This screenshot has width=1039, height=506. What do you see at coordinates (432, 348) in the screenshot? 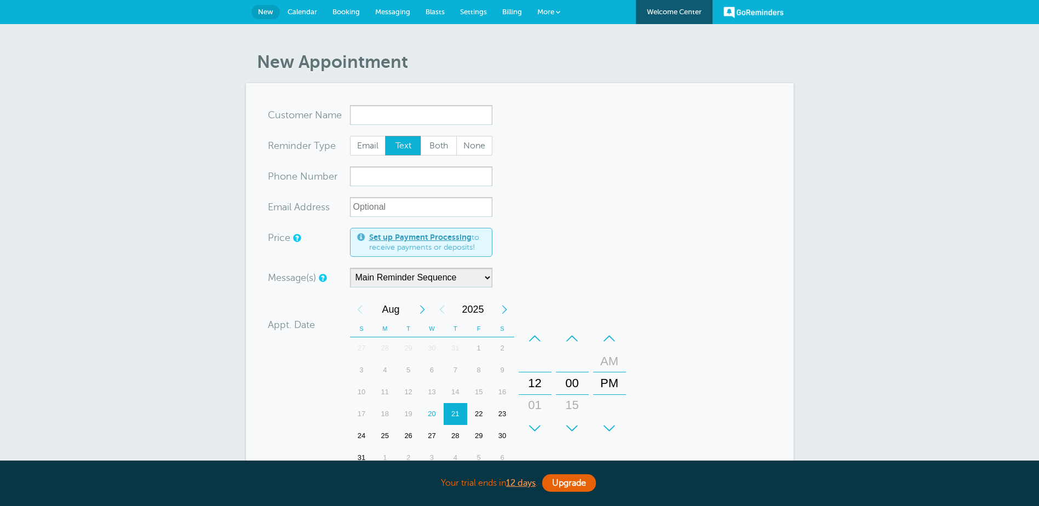
I see `div: Wednesday, July 30` at bounding box center [432, 348].